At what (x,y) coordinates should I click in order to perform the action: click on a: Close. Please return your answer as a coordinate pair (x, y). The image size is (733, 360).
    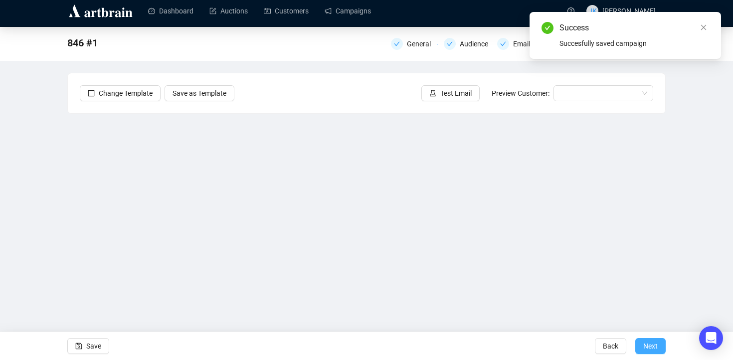
    Looking at the image, I should click on (704, 27).